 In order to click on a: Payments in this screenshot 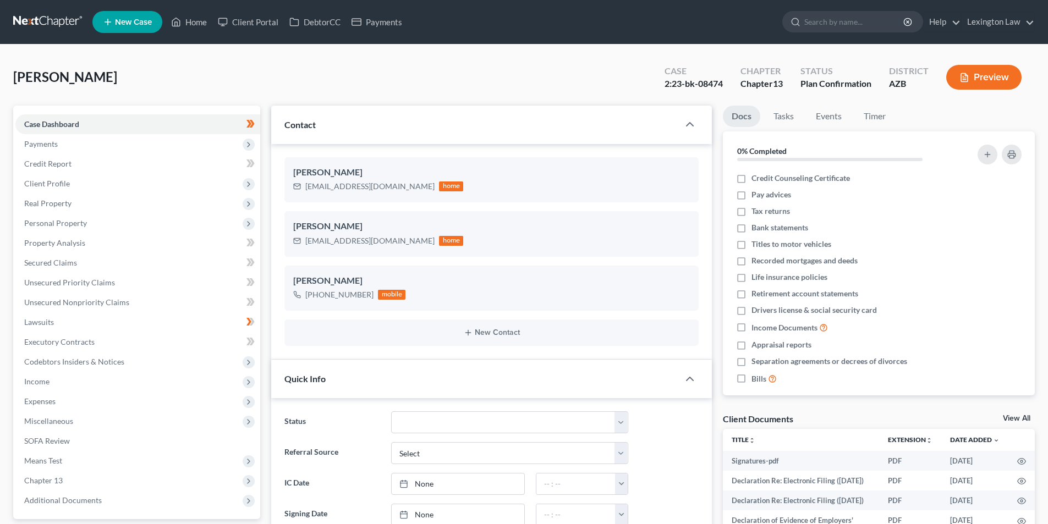, I will do `click(377, 22)`.